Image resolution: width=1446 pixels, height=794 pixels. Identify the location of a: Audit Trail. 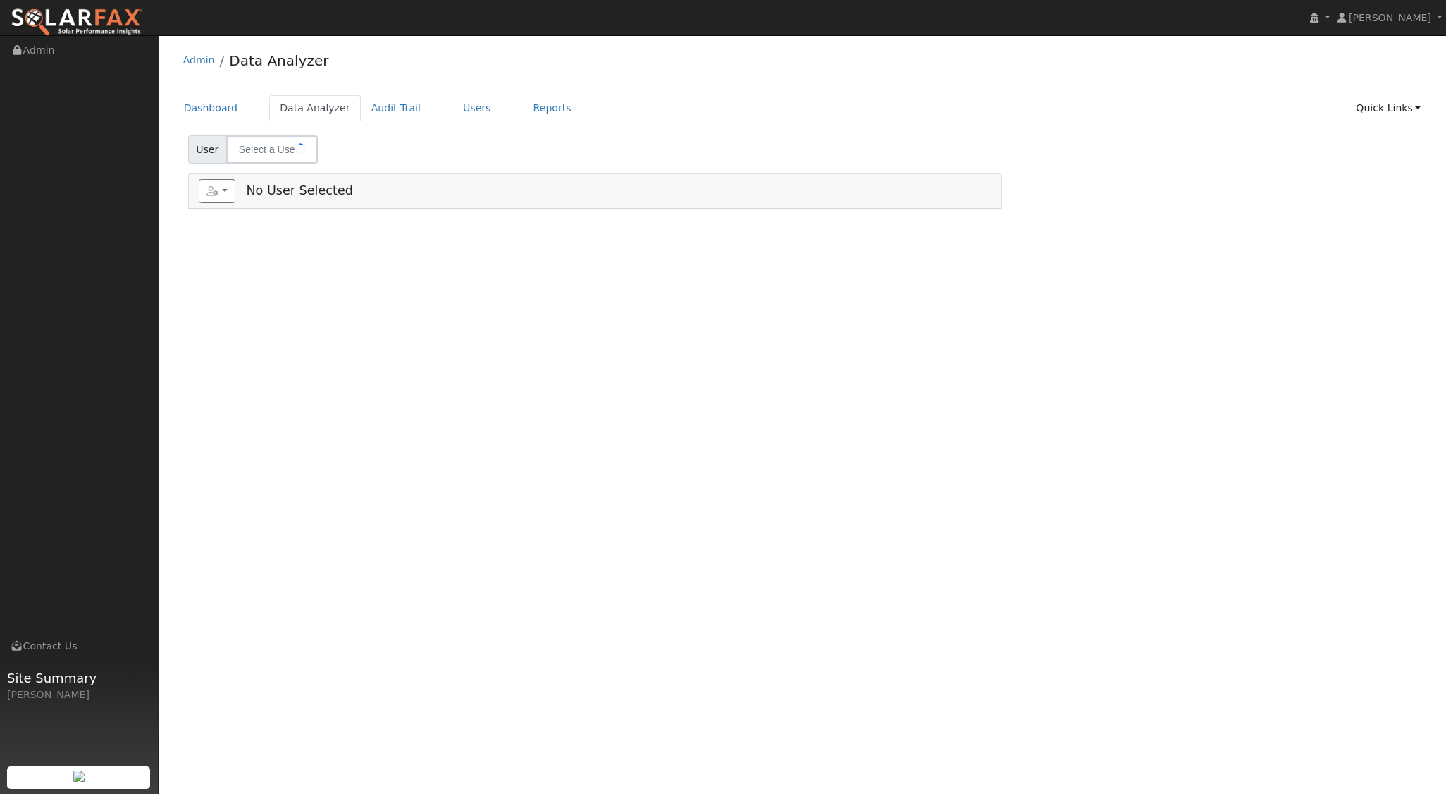
(396, 108).